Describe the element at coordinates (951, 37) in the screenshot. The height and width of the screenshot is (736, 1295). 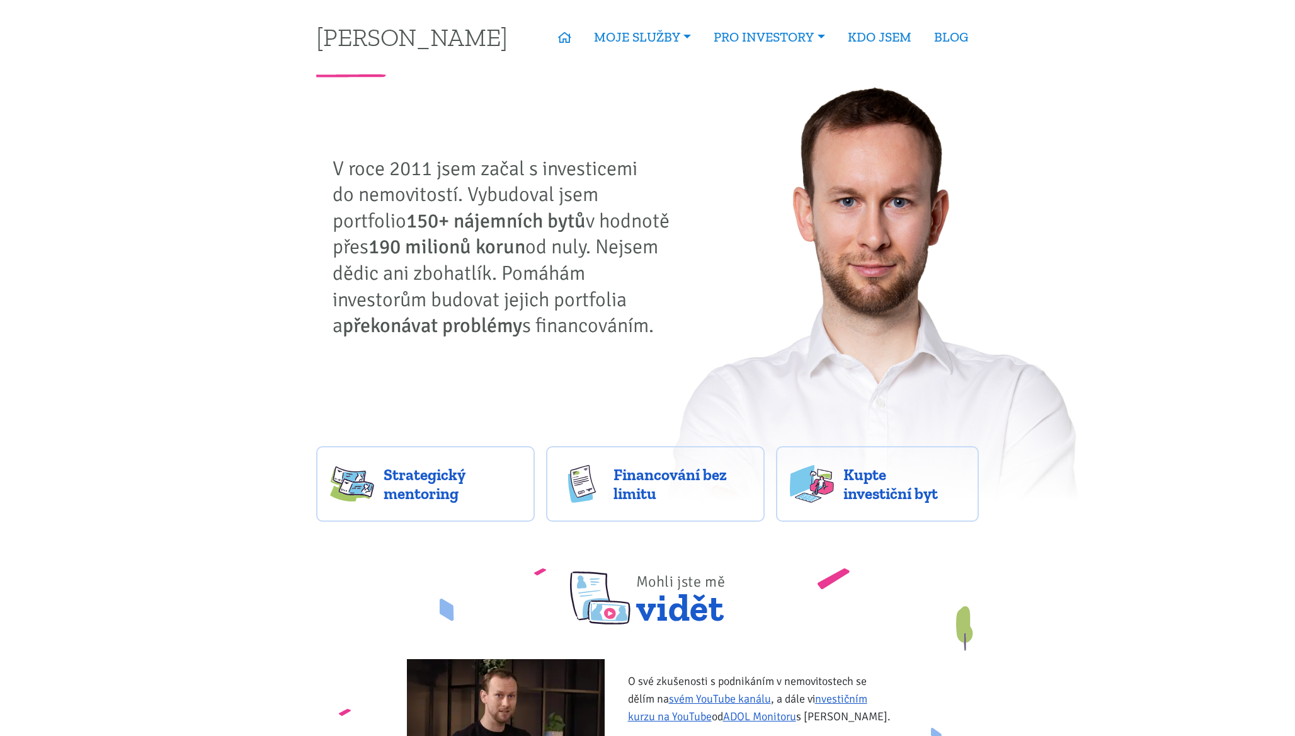
I see `a: BLOG` at that location.